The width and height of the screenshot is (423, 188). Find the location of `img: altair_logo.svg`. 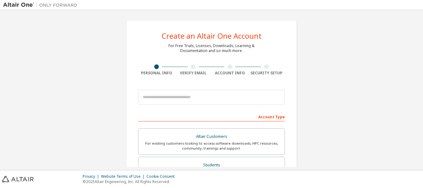

img: altair_logo.svg is located at coordinates (18, 179).